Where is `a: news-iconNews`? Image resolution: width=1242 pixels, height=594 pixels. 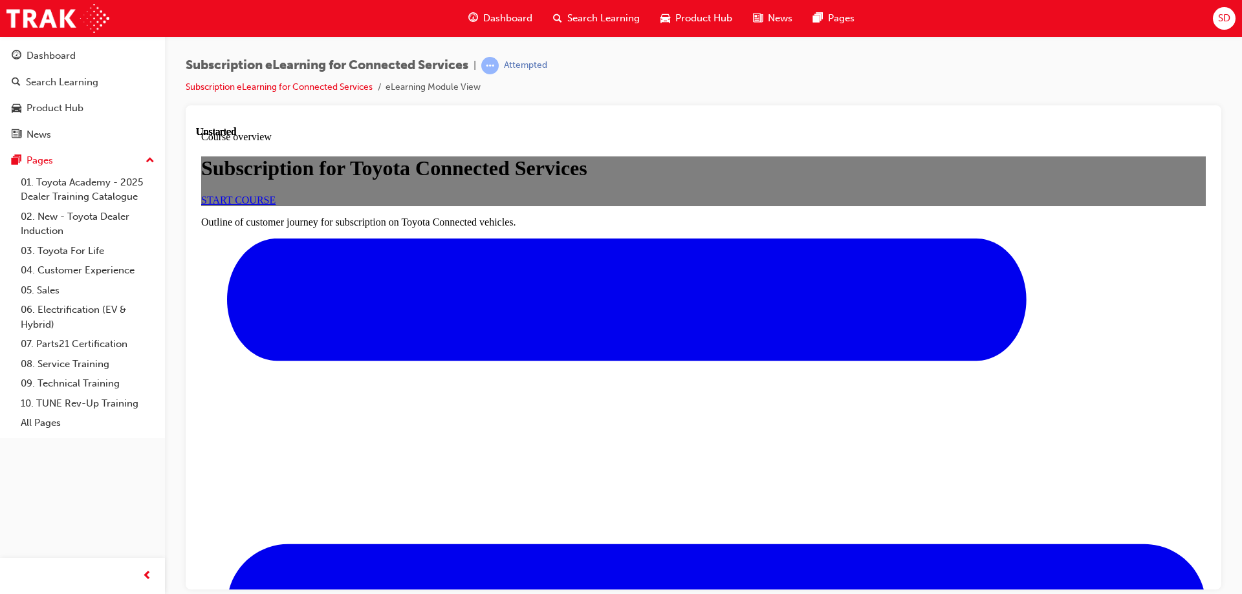 a: news-iconNews is located at coordinates (772, 18).